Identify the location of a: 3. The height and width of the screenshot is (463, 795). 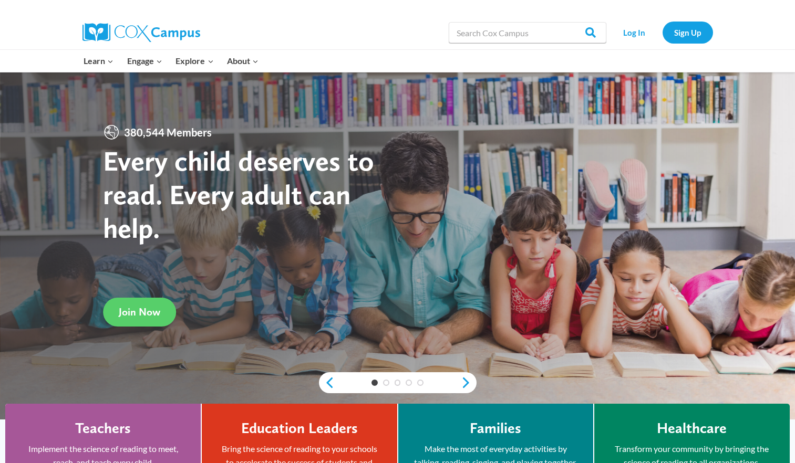
(398, 383).